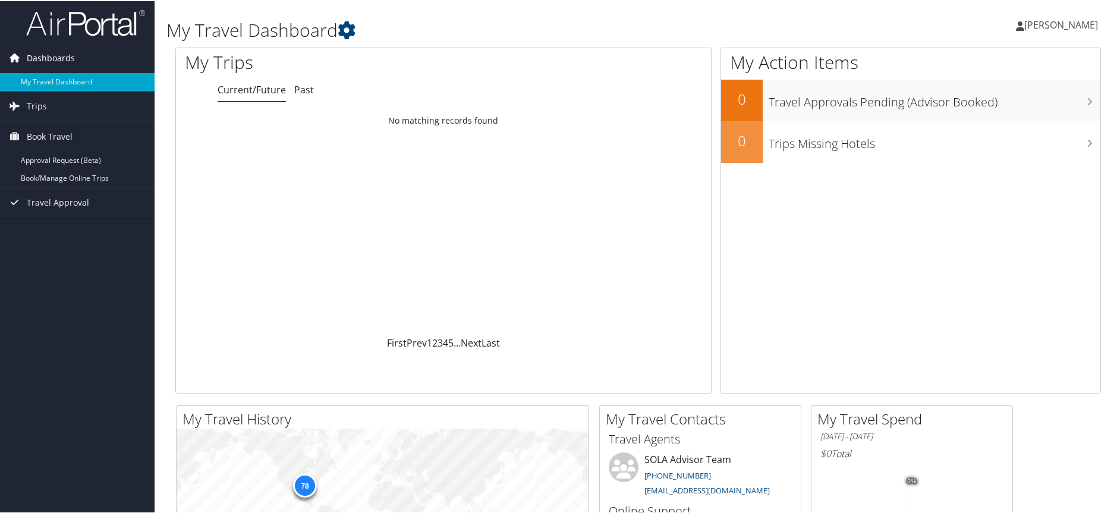 The width and height of the screenshot is (1117, 513). What do you see at coordinates (86, 21) in the screenshot?
I see `img: airportal-logo.png` at bounding box center [86, 21].